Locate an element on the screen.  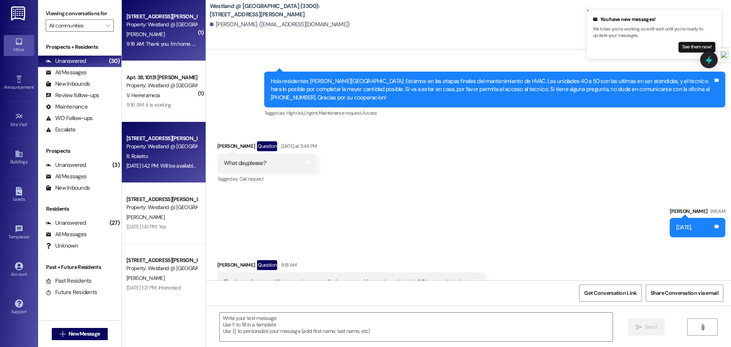
a: Buildings is located at coordinates (19, 158).